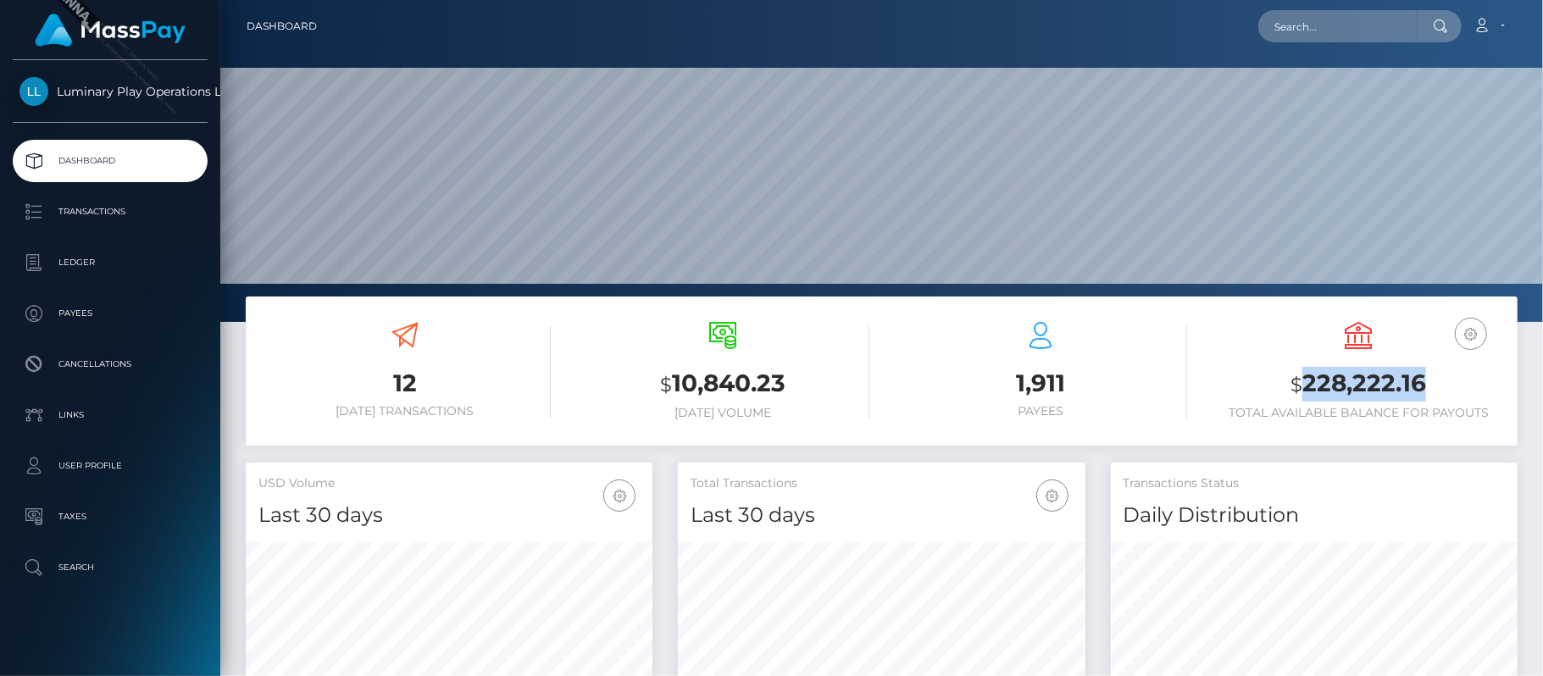  I want to click on p: Ledger, so click(110, 263).